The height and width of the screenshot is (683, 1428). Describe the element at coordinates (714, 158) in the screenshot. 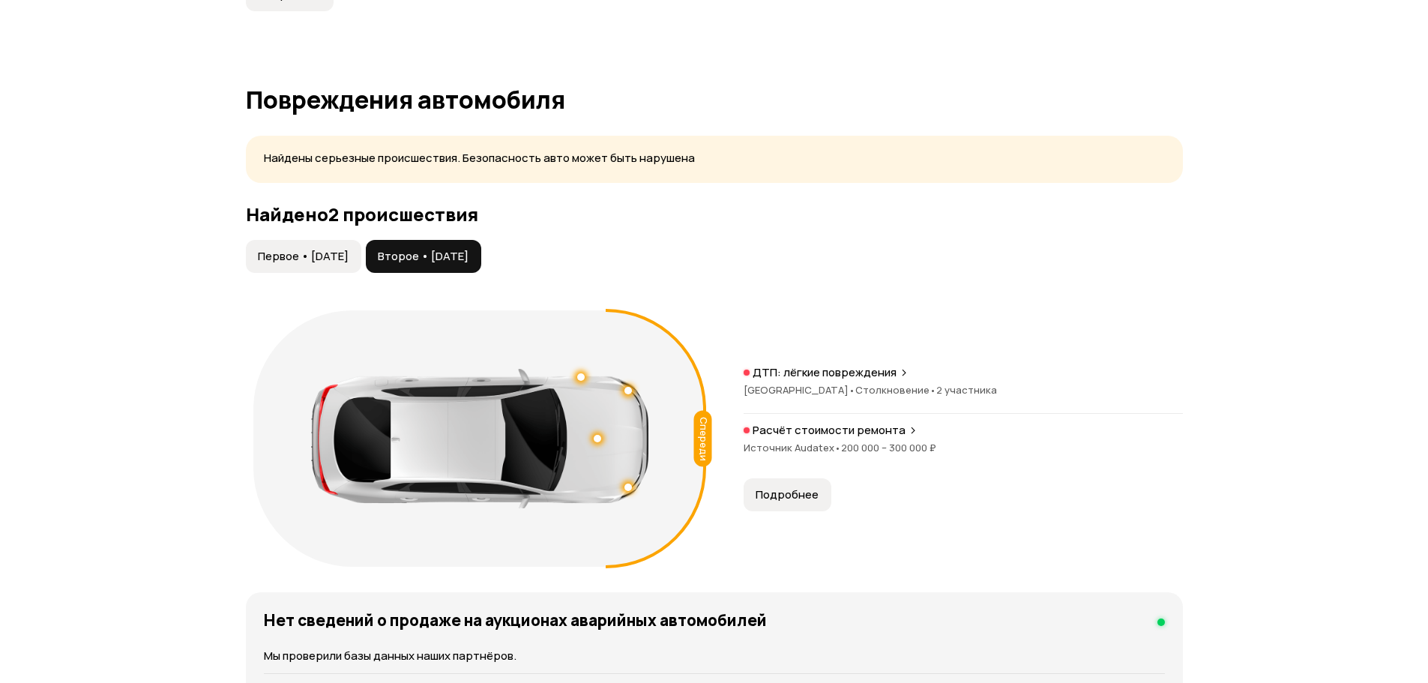

I see `p: Найдены серьезные происшествия. Безопасность авто может быть нарушена` at that location.